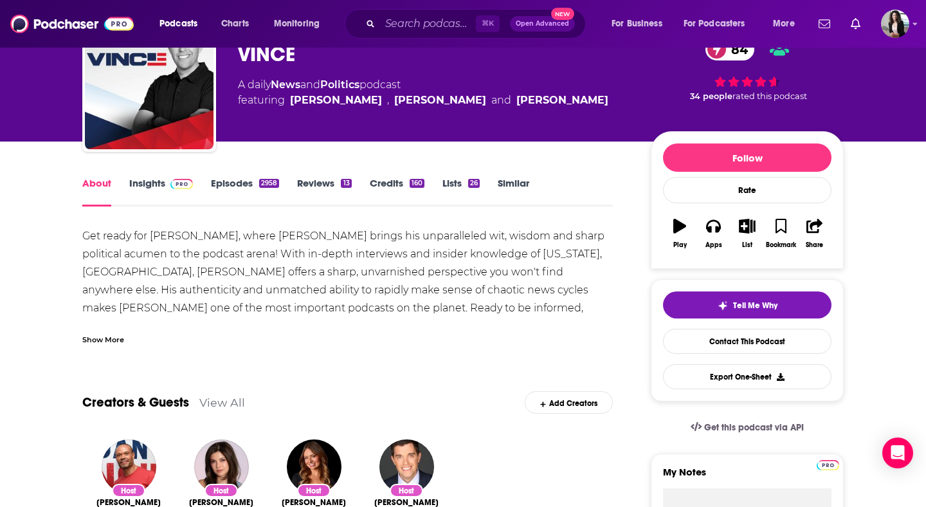 The image size is (926, 507). Describe the element at coordinates (715, 24) in the screenshot. I see `span: For Podcasters` at that location.